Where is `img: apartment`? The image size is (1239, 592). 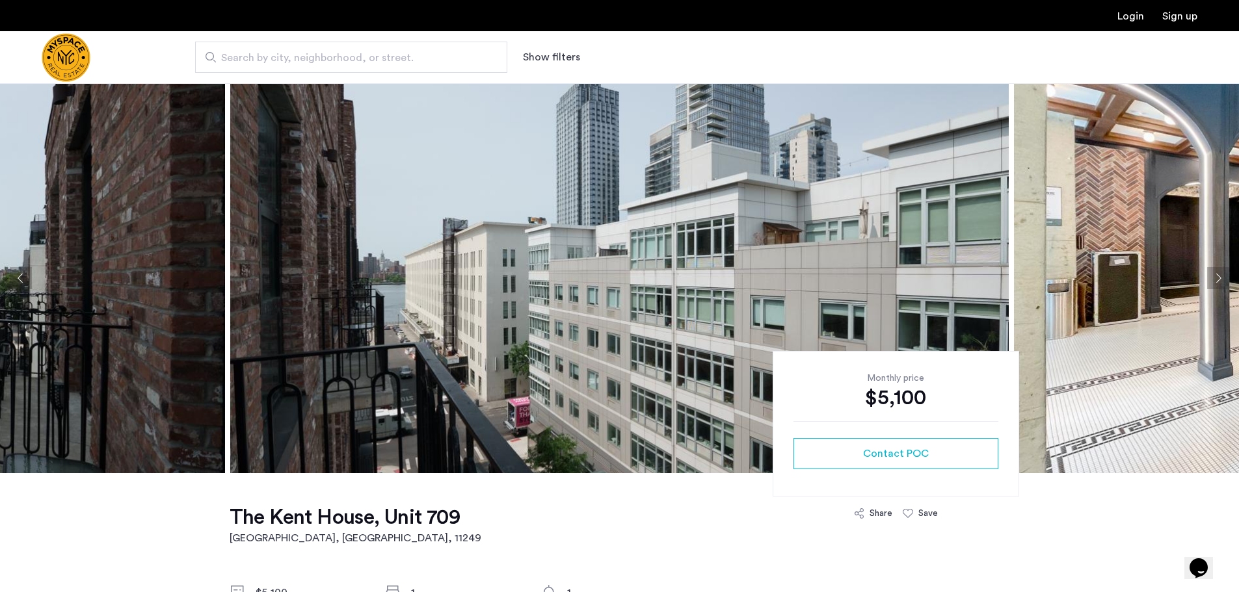 img: apartment is located at coordinates (619, 278).